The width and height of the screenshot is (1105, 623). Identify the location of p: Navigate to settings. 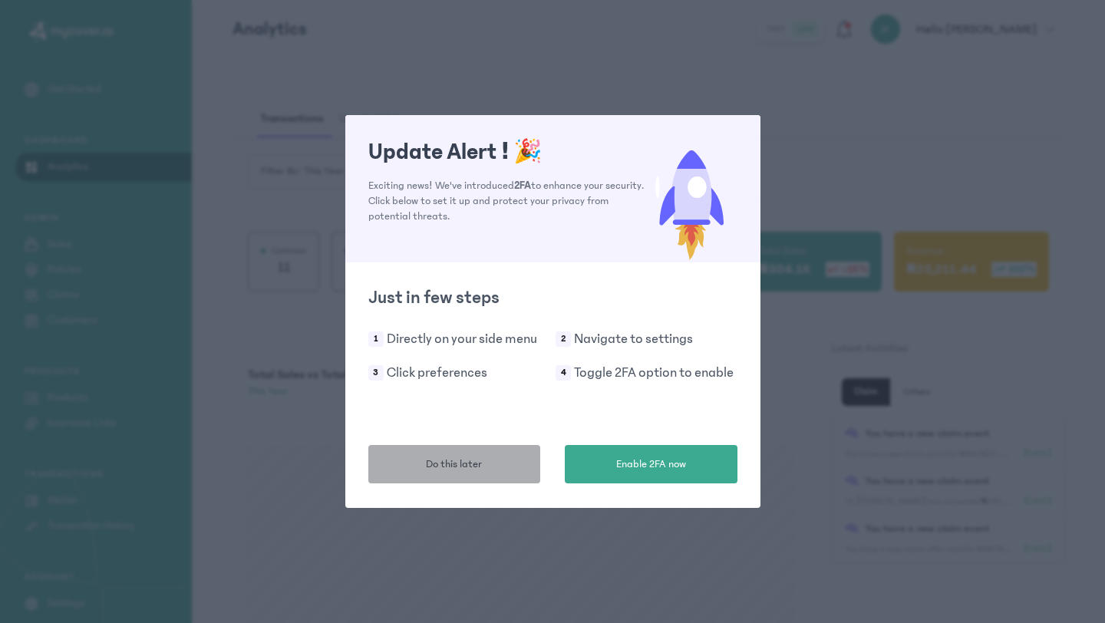
(633, 339).